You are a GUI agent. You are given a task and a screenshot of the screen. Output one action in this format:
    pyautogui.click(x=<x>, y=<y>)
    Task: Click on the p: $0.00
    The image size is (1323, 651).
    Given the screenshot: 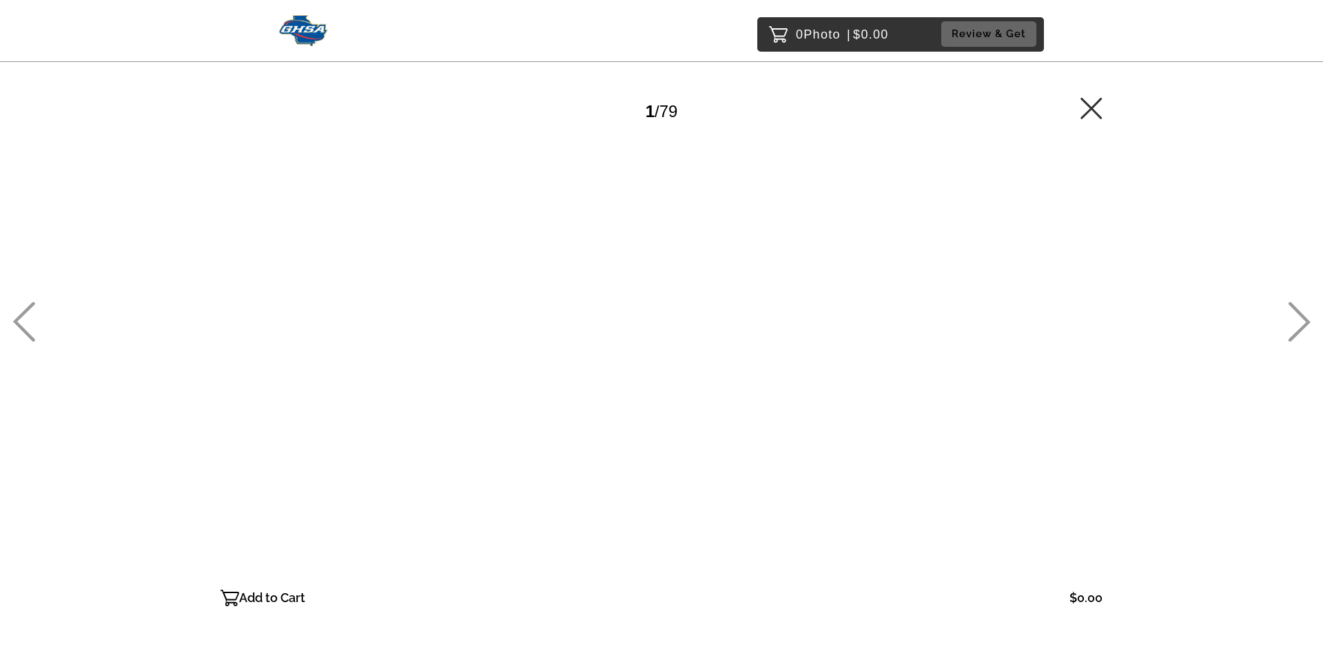 What is the action you would take?
    pyautogui.click(x=1086, y=598)
    